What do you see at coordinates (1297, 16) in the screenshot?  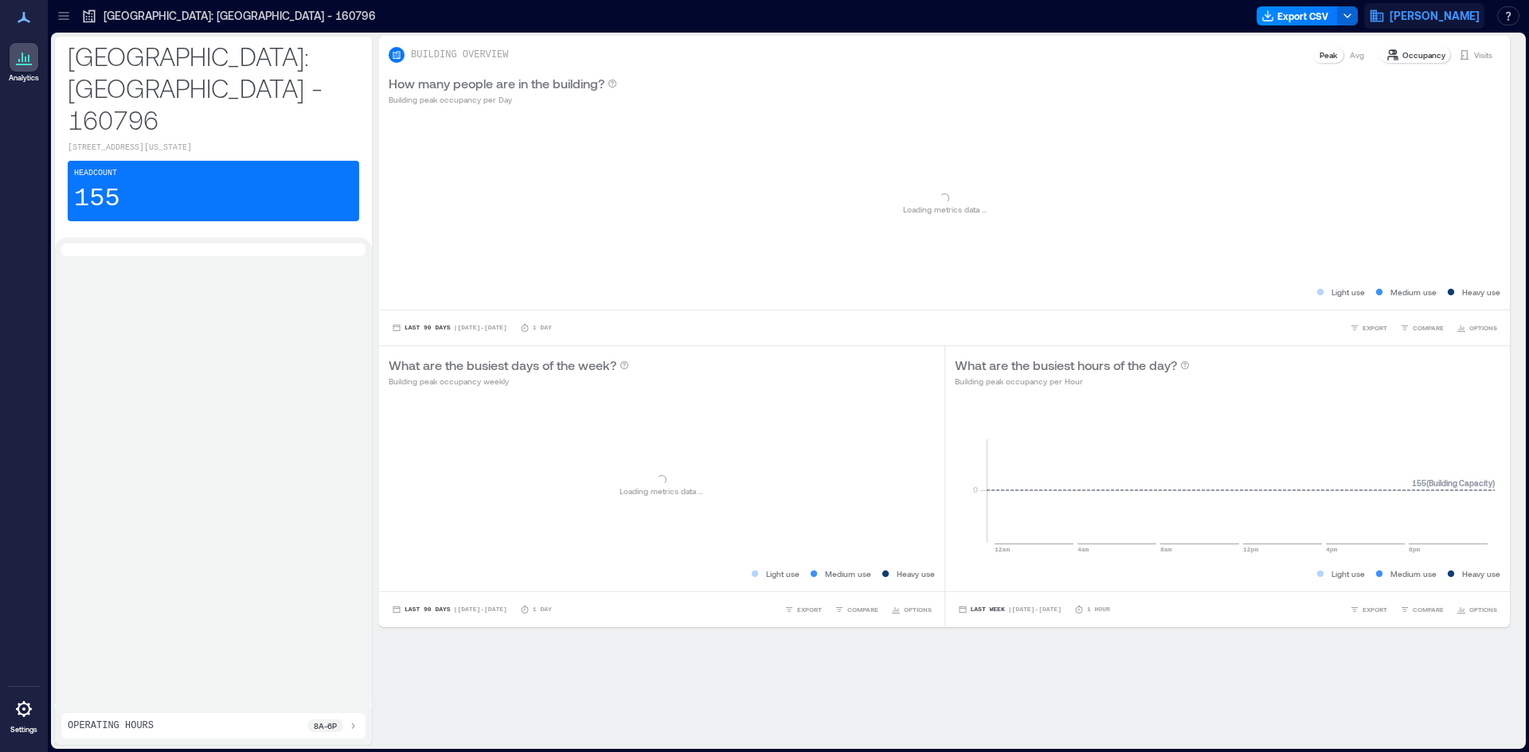 I see `button: Export CSV` at bounding box center [1297, 16].